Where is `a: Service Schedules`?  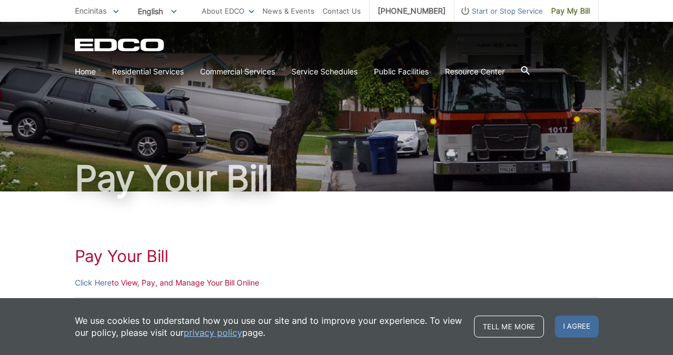 a: Service Schedules is located at coordinates (324, 72).